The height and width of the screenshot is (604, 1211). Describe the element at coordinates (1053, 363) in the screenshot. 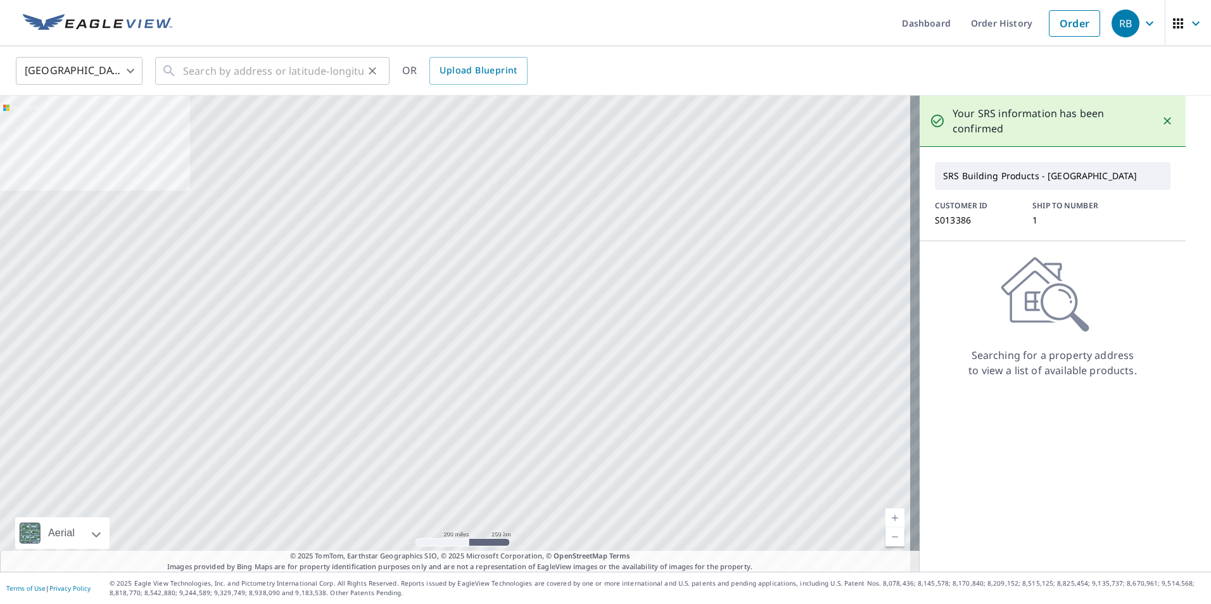

I see `p: Searching for a property address to view a list of available products.` at that location.